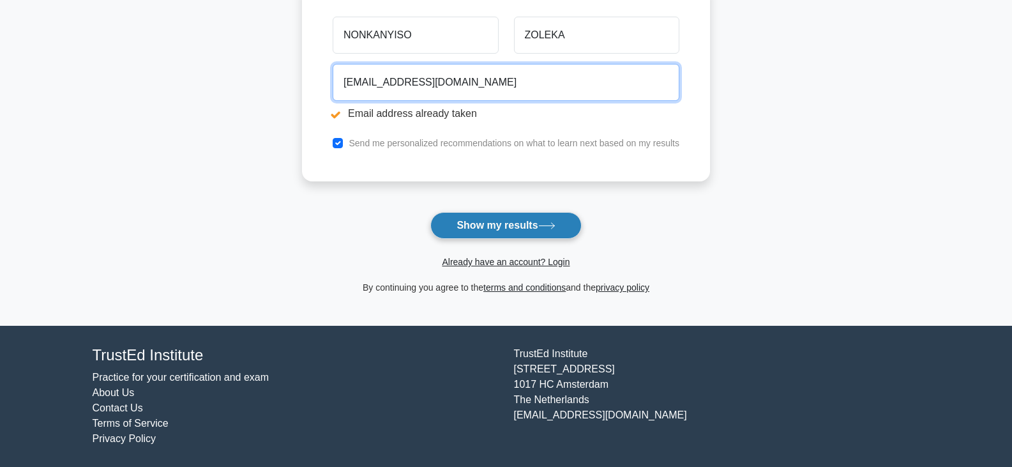 This screenshot has width=1012, height=467. Describe the element at coordinates (506, 114) in the screenshot. I see `li: Email address already taken` at that location.